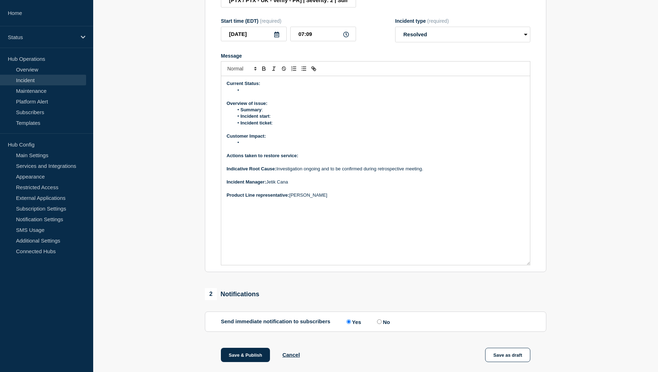  Describe the element at coordinates (284, 69) in the screenshot. I see `button: Toggle strikethrough text` at that location.